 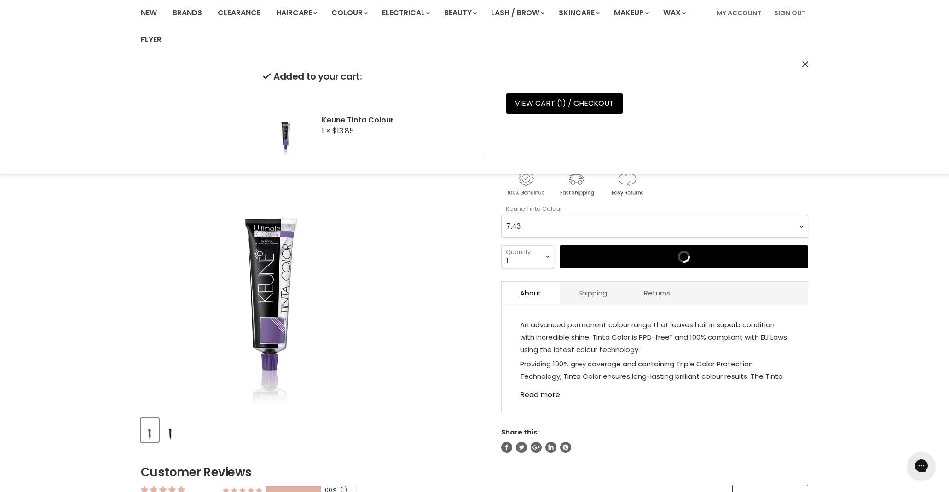 What do you see at coordinates (395, 120) in the screenshot?
I see `h2: Keune Tinta Colour` at bounding box center [395, 120].